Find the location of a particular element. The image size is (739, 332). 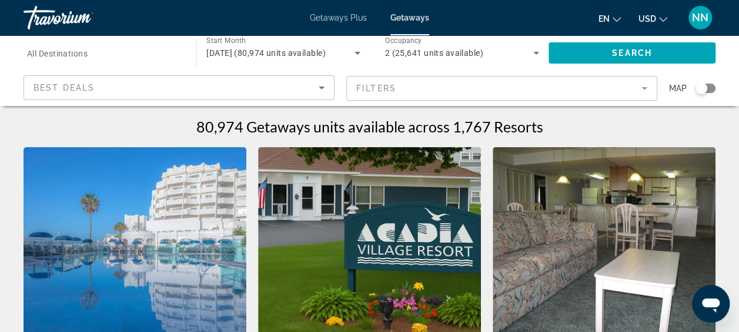

a: Travorium is located at coordinates (82, 18).